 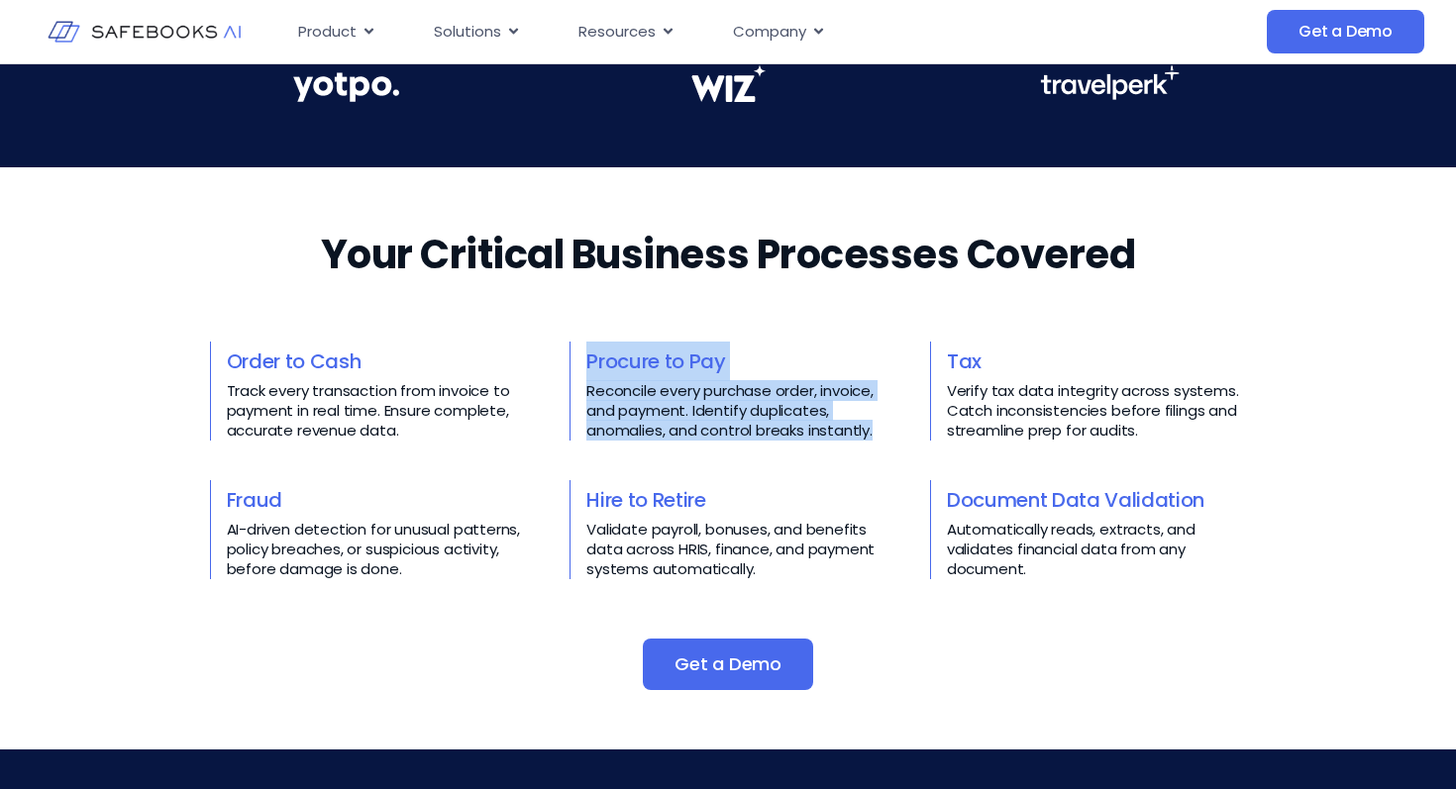 What do you see at coordinates (695, 32) in the screenshot?
I see `div: Menu Toggle` at bounding box center [695, 32].